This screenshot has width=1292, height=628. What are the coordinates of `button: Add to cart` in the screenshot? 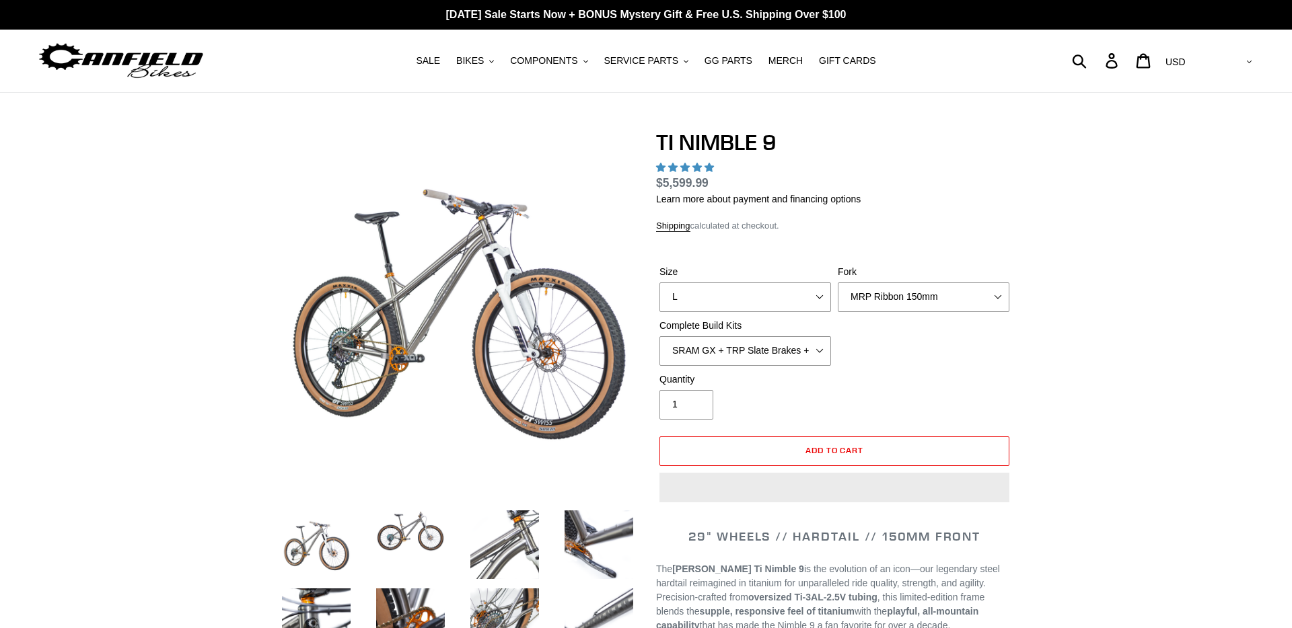 It's located at (834, 451).